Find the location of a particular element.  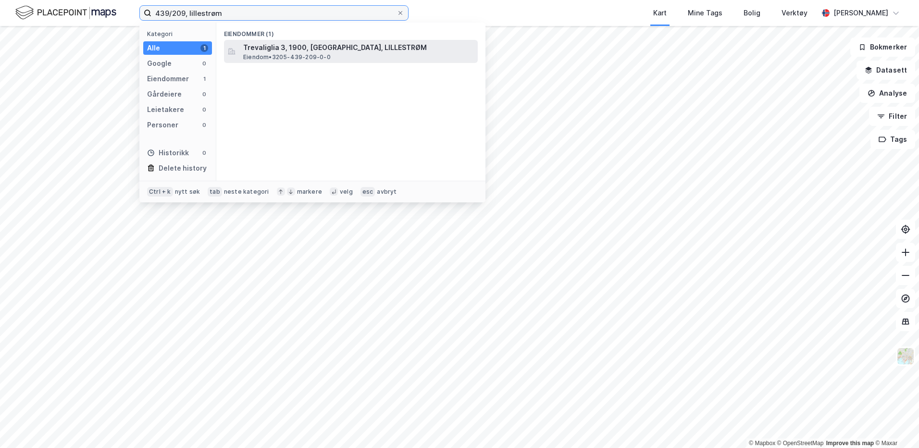

div: Google is located at coordinates (159, 63).